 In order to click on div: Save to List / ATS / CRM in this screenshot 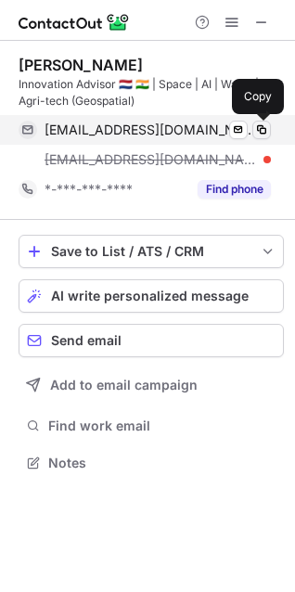, I will do `click(151, 252)`.